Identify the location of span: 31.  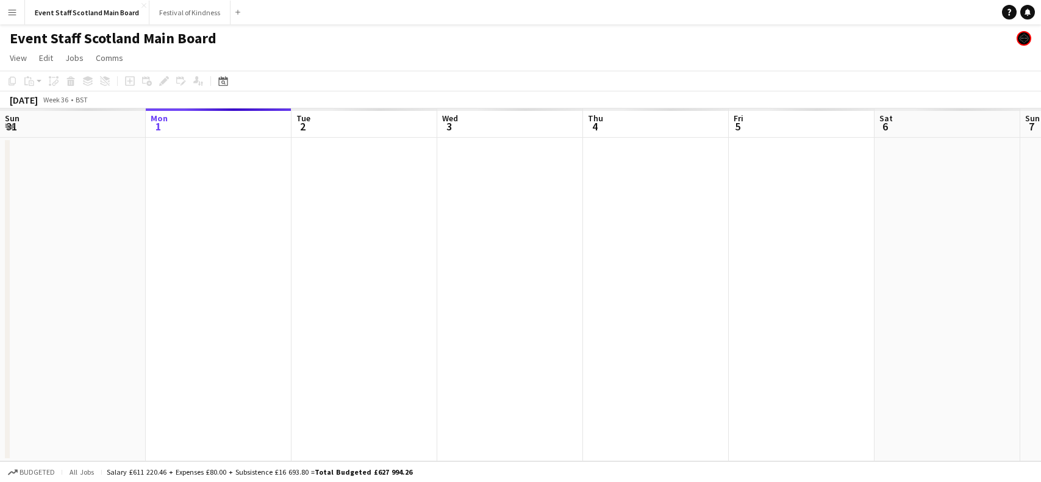
(11, 126).